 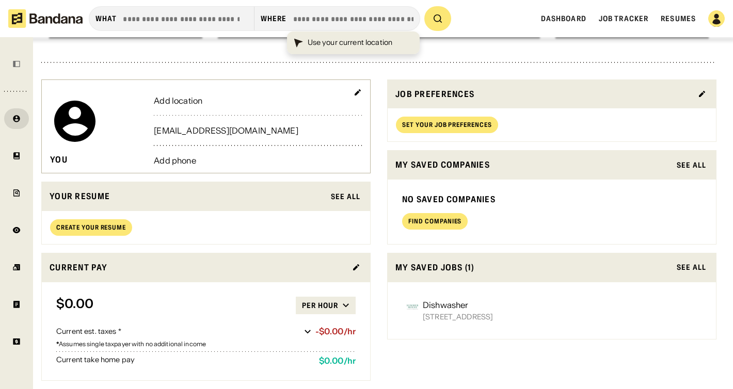 I want to click on div: $0.00, so click(x=176, y=305).